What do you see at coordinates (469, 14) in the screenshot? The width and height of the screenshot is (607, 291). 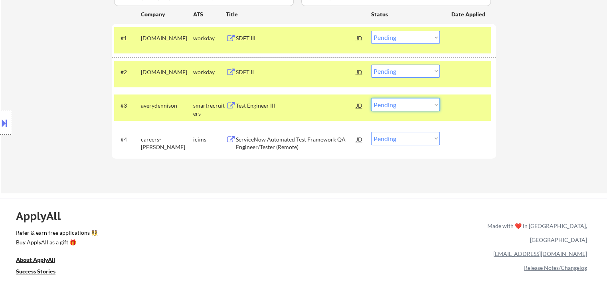 I see `div: Date Applied` at bounding box center [469, 14].